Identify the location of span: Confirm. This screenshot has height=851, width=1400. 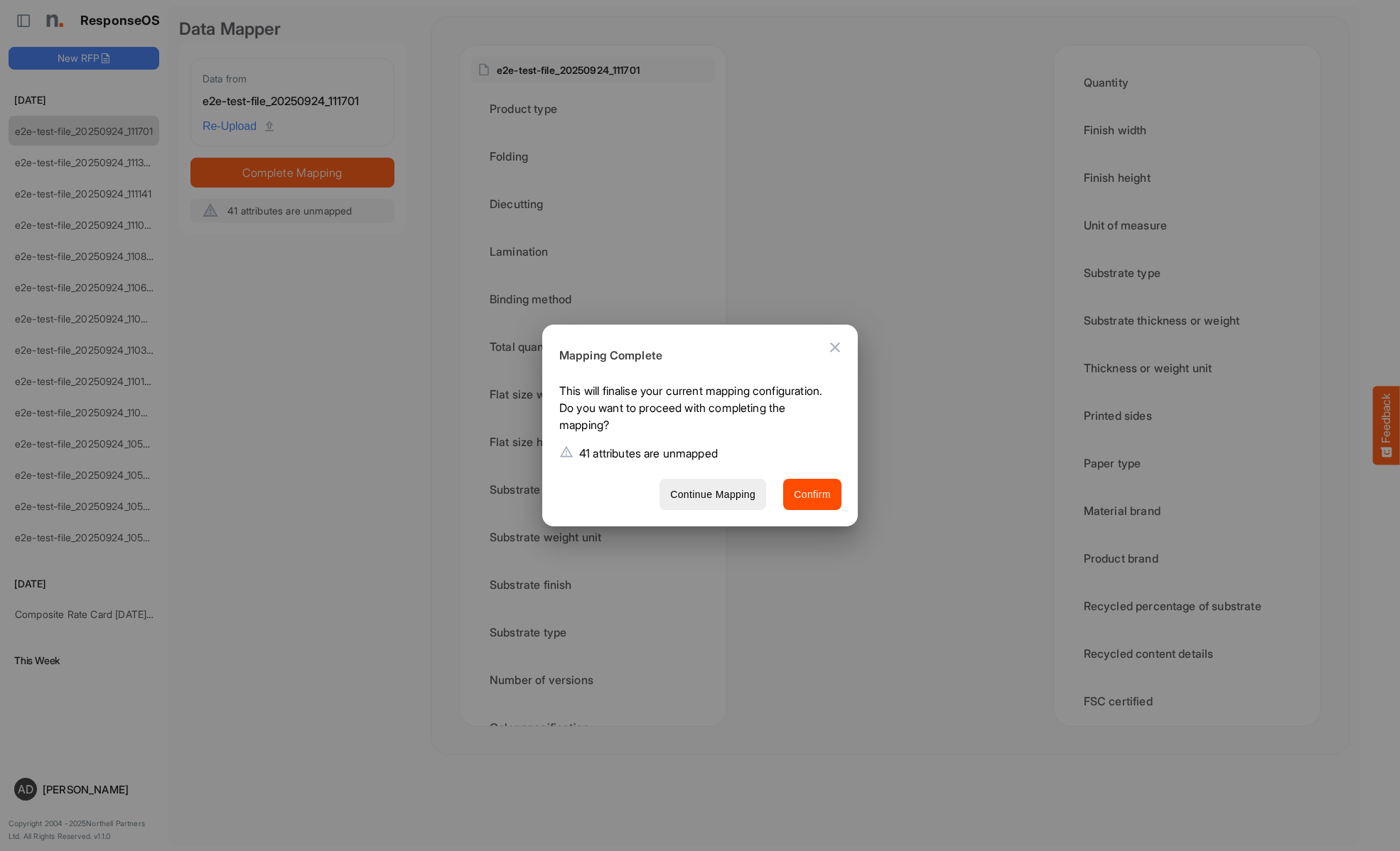
(812, 495).